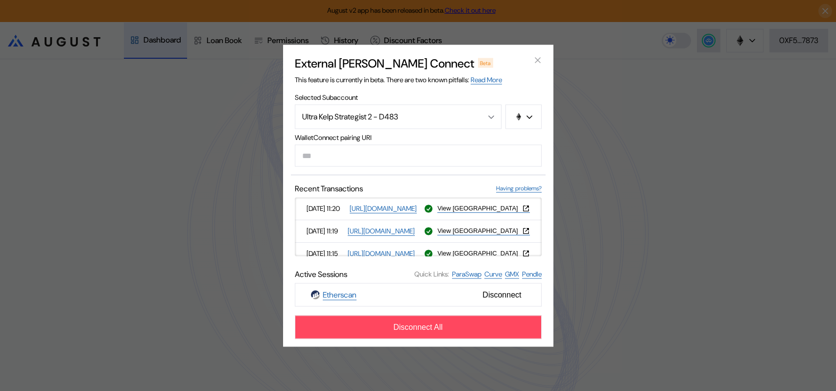 This screenshot has height=391, width=836. Describe the element at coordinates (315, 295) in the screenshot. I see `img: Etherscan` at that location.